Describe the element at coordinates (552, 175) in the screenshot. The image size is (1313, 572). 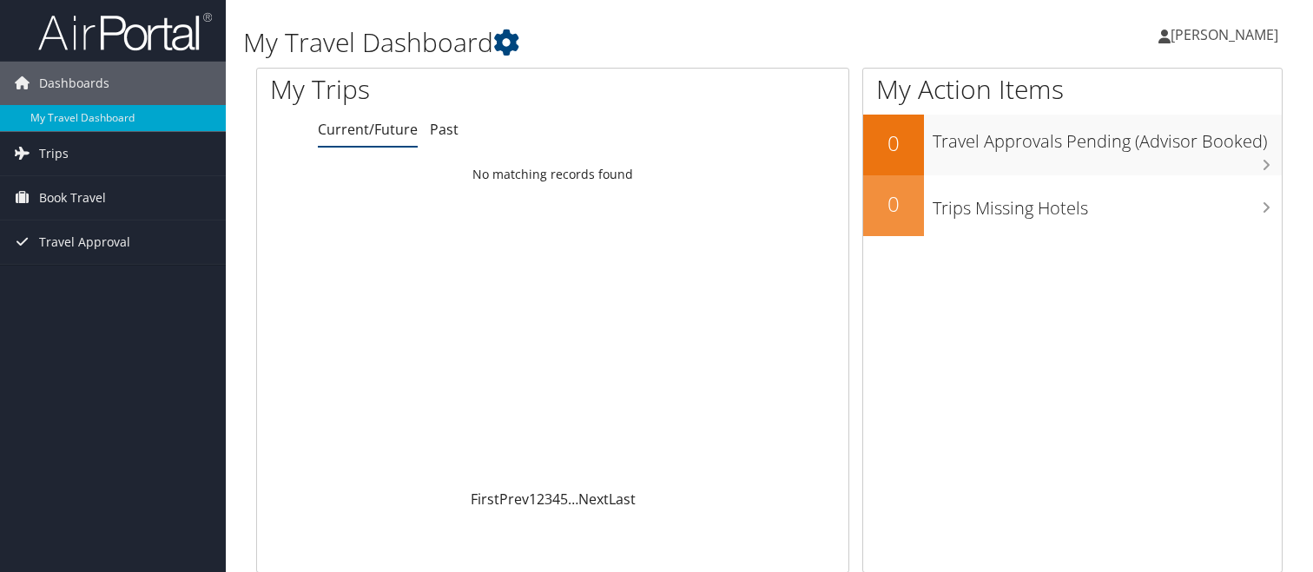
I see `td: No matching records found` at that location.